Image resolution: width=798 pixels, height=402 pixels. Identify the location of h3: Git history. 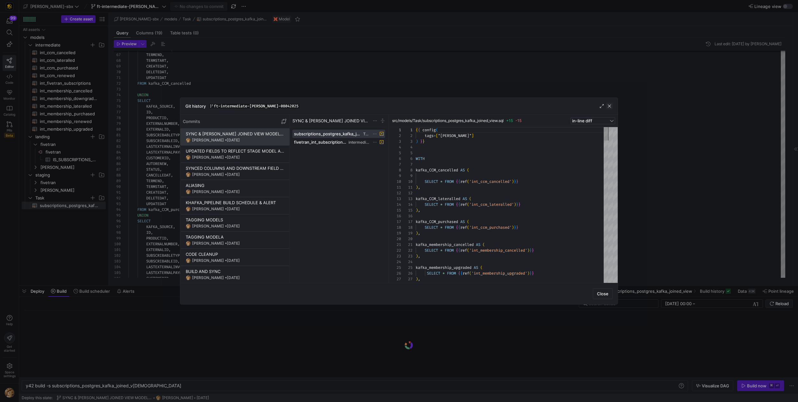
(196, 106).